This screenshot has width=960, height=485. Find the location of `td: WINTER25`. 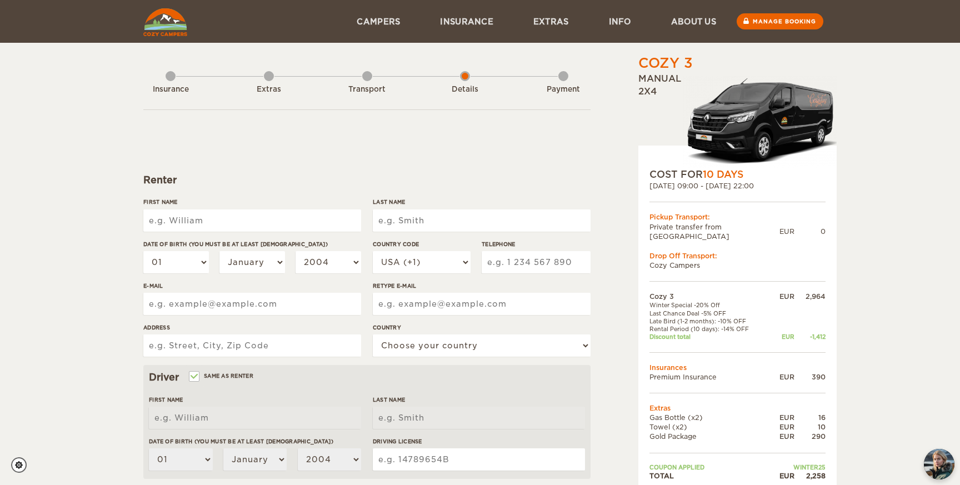

td: WINTER25 is located at coordinates (798, 467).